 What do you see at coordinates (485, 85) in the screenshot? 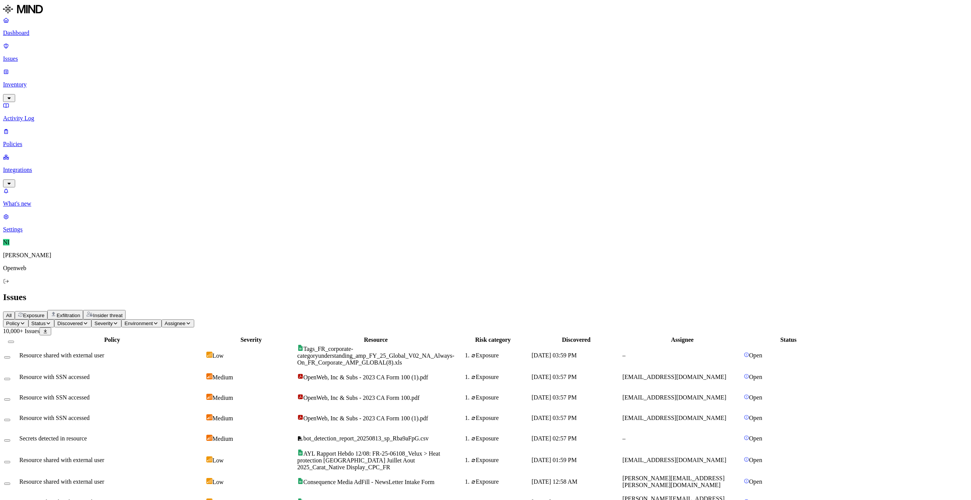
I see `a: Inventory` at bounding box center [485, 85].